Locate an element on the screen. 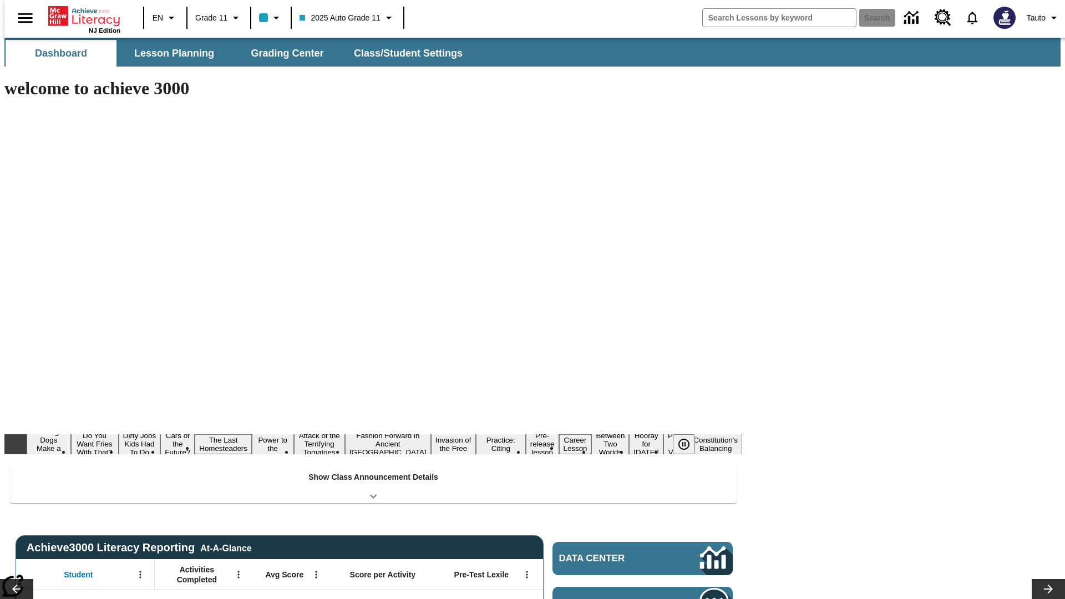 This screenshot has width=1065, height=599. span: Avg Score is located at coordinates (284, 574).